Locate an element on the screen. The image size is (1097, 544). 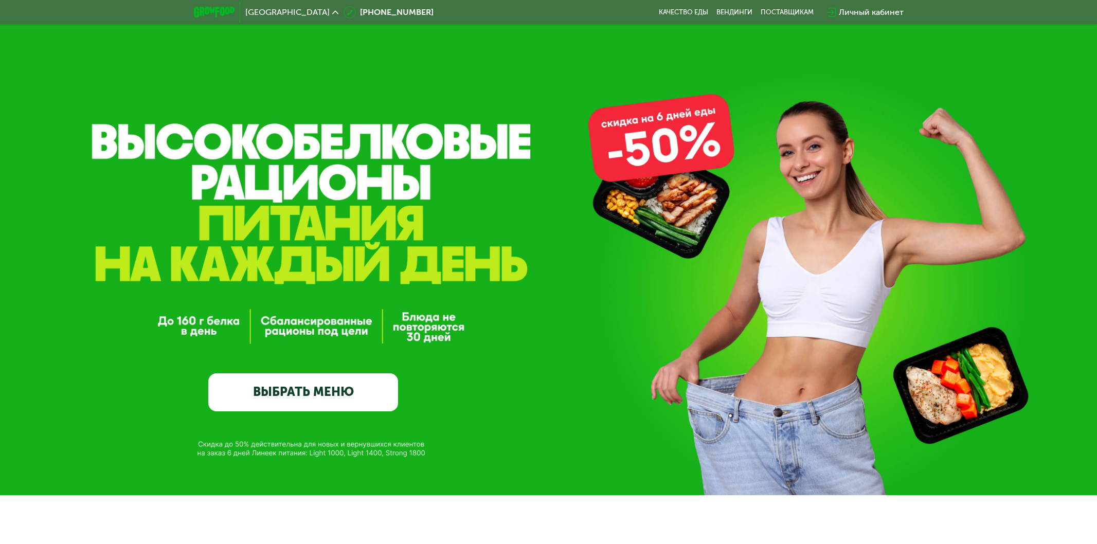
a: ВЫБРАТЬ МЕНЮ is located at coordinates (303, 393).